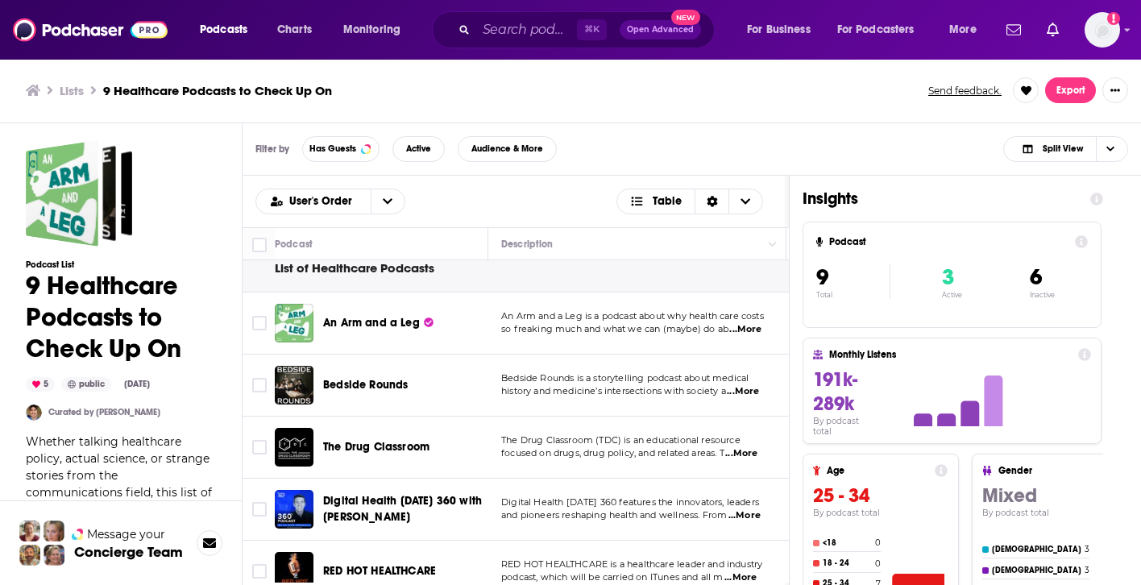 This screenshot has width=1141, height=585. I want to click on h3: Lists, so click(72, 90).